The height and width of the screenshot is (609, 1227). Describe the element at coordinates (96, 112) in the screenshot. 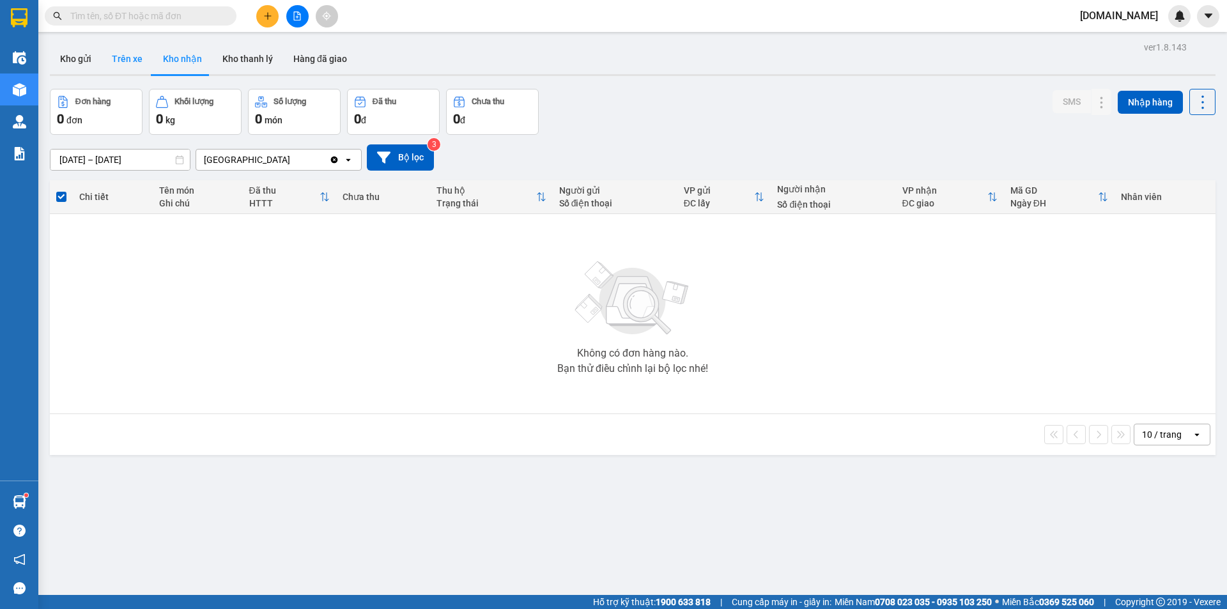

I see `button: Đơn hàng0đơn` at that location.